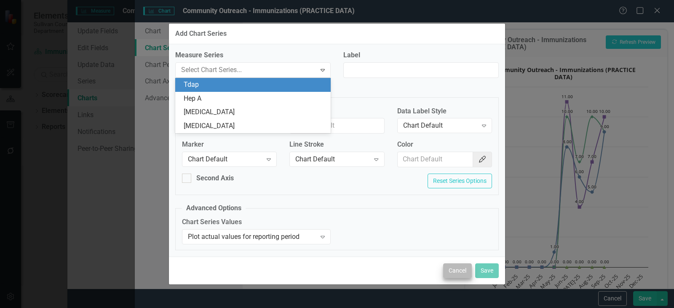 The height and width of the screenshot is (308, 674). I want to click on label: Chart Series Values, so click(256, 222).